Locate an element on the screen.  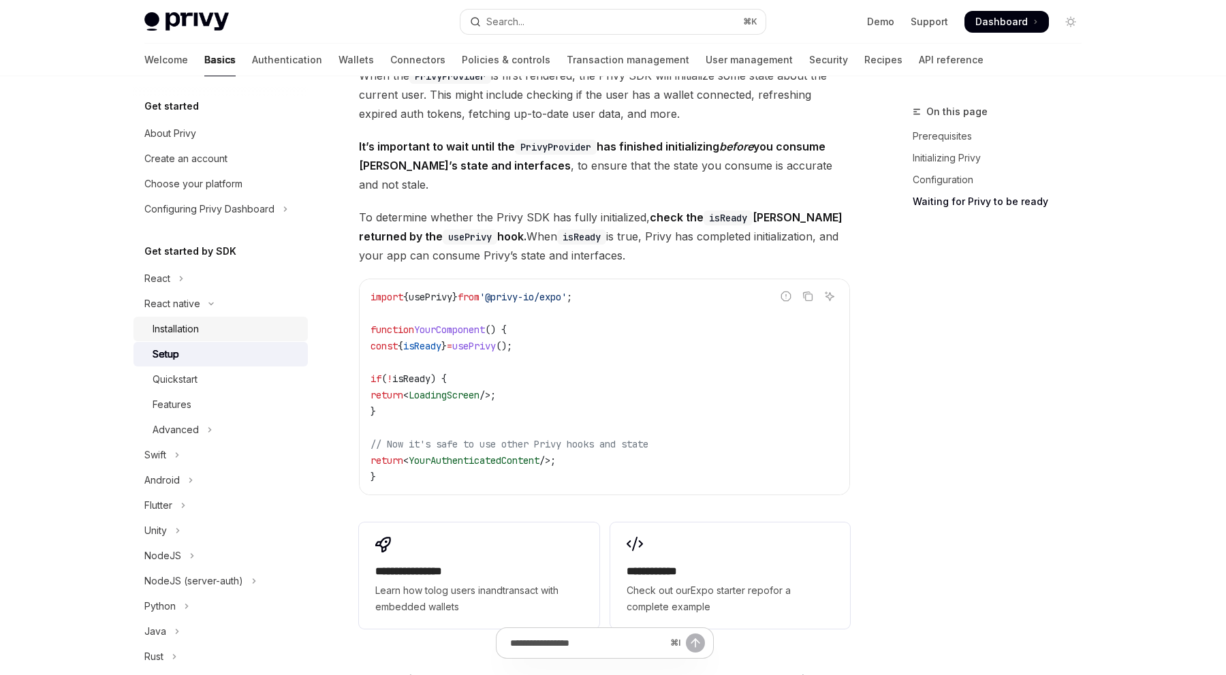
a: Expo starter repo is located at coordinates (730, 590).